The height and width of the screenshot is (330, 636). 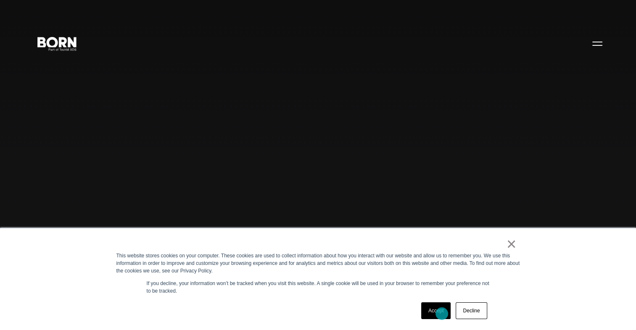 I want to click on div: This website stores cookies on your computer. These cookies are used to collect information about..., so click(x=318, y=264).